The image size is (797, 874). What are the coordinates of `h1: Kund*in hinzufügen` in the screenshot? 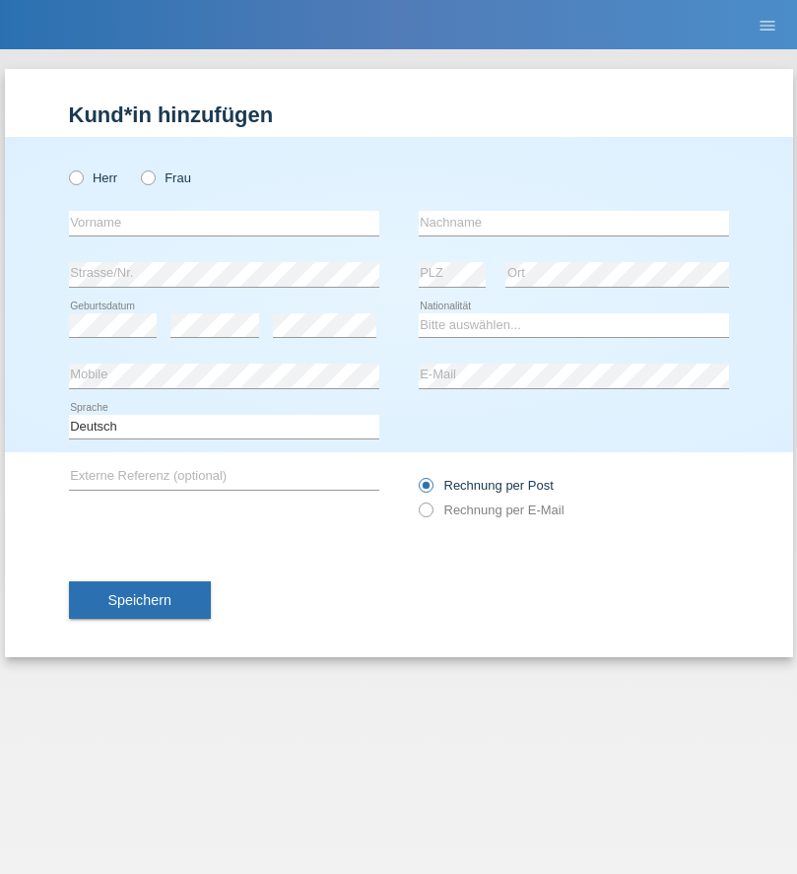 It's located at (399, 114).